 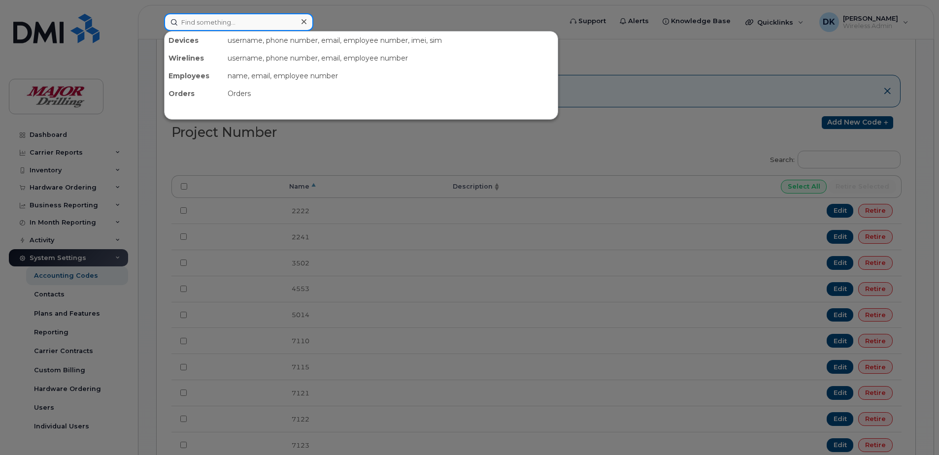 What do you see at coordinates (194, 40) in the screenshot?
I see `div: Devices` at bounding box center [194, 40].